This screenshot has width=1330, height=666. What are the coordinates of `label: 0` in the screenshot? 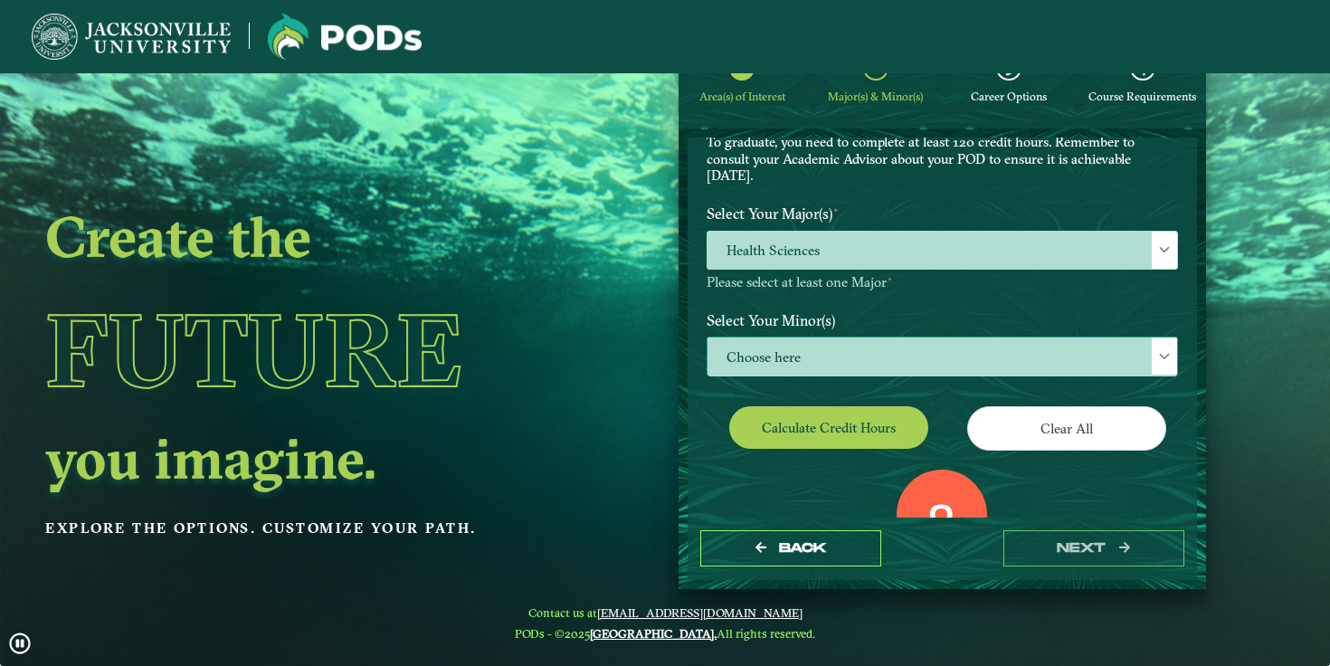 It's located at (941, 517).